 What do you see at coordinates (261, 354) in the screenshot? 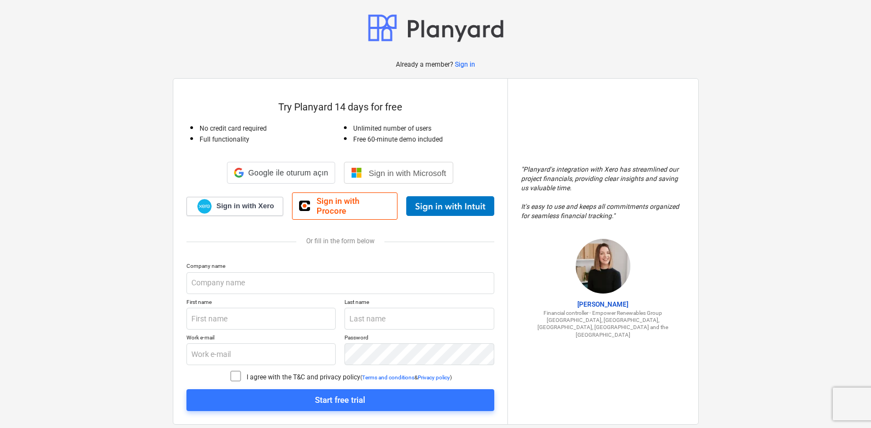
I see `input: Work e-mail` at bounding box center [261, 354].